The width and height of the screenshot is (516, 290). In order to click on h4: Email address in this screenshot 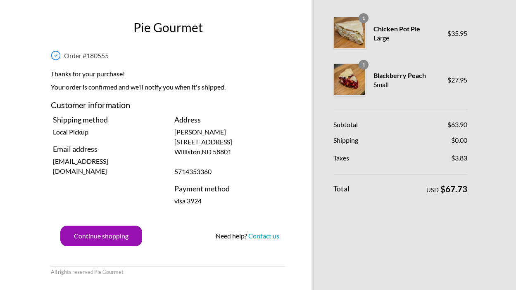, I will do `click(107, 149)`.